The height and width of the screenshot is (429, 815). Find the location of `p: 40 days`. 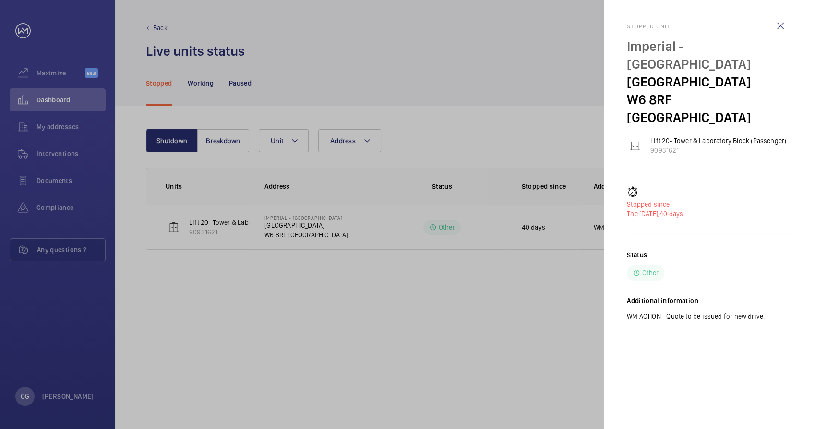

p: 40 days is located at coordinates (710, 214).